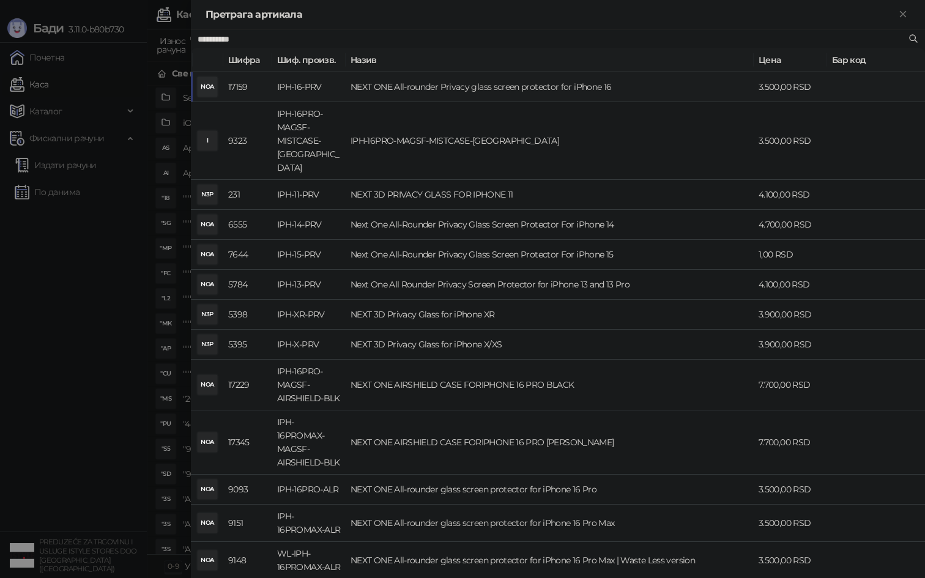 The height and width of the screenshot is (578, 925). I want to click on td: IPH-11-PRV, so click(309, 195).